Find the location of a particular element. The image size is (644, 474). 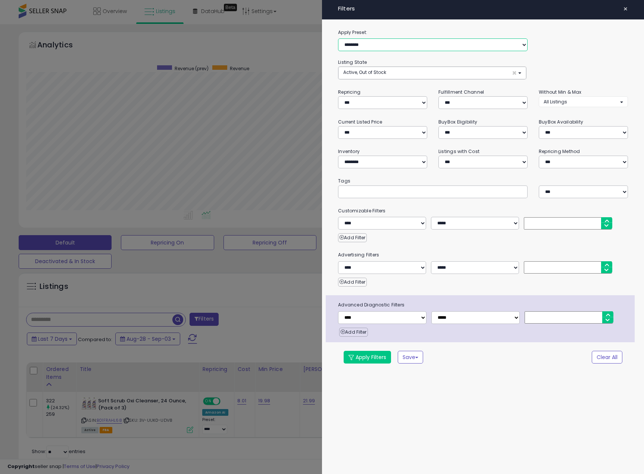

button: Save is located at coordinates (410, 357).